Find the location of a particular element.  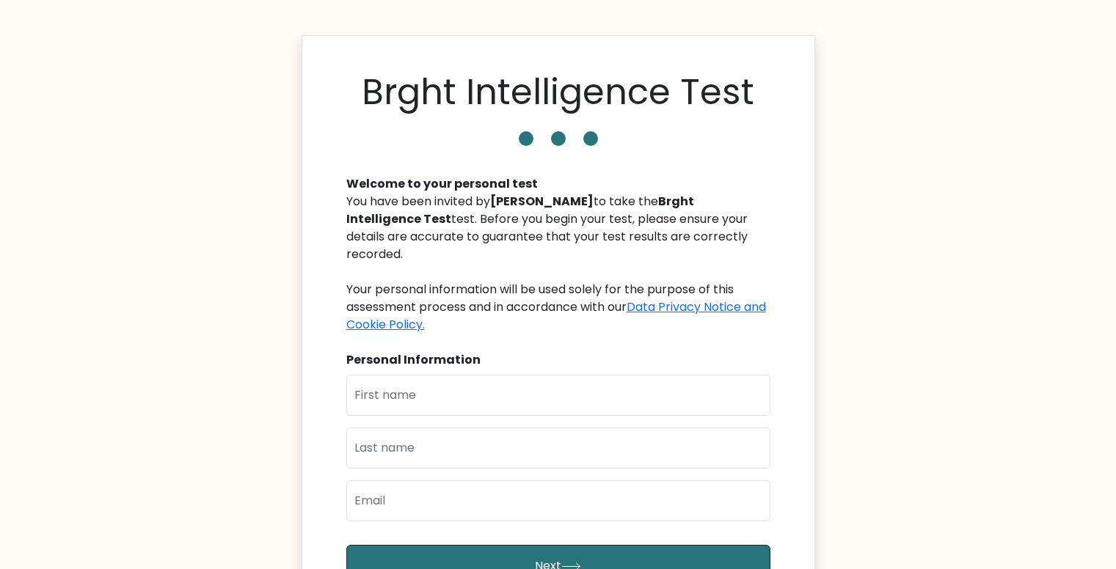

div: You have been invited by to take the test. Before you begin your test, please ensure your details... is located at coordinates (558, 263).